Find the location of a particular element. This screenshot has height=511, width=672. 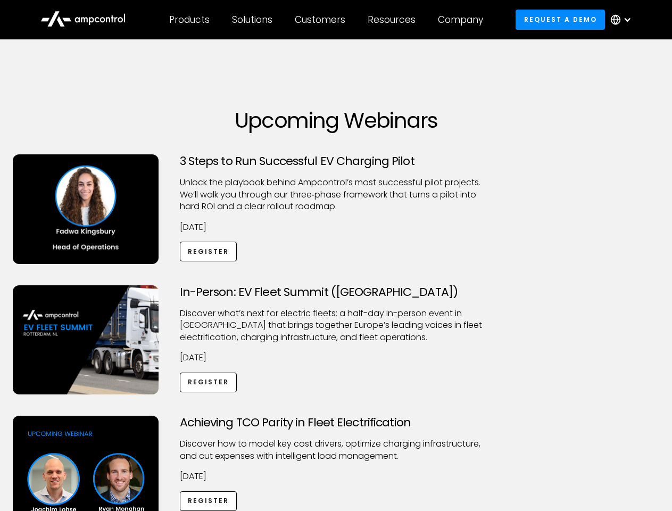

div: Products is located at coordinates (189, 20).